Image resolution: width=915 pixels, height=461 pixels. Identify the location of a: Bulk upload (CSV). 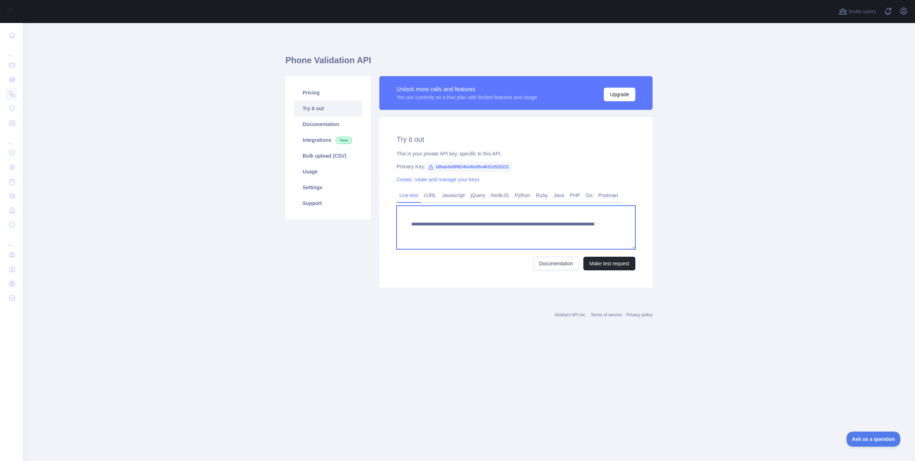
(328, 156).